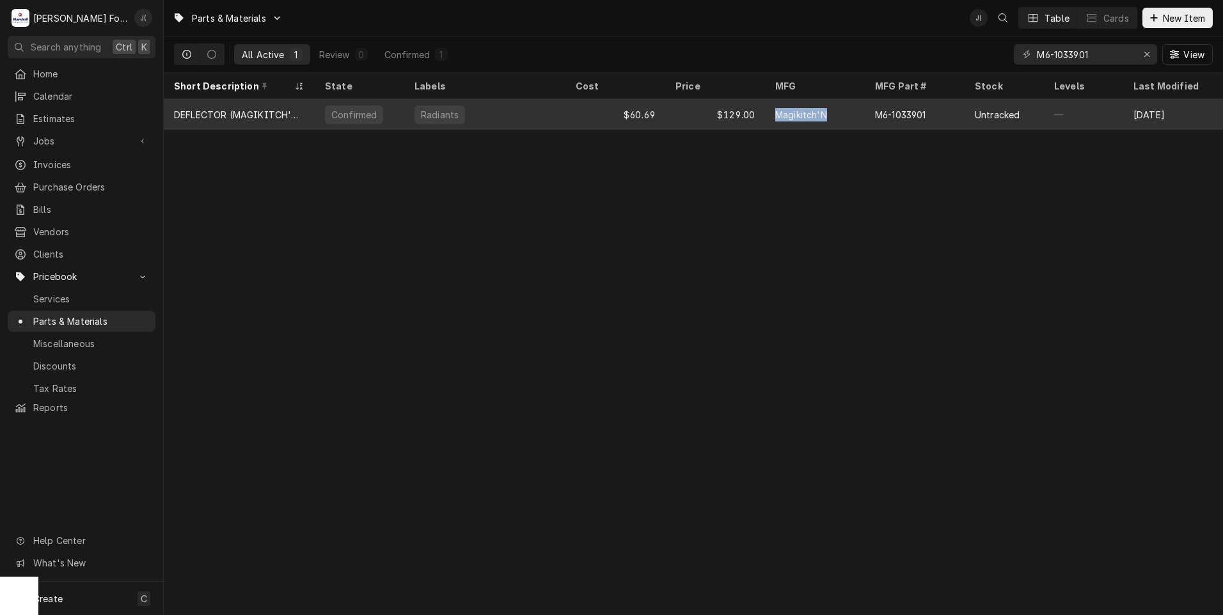  Describe the element at coordinates (1184, 18) in the screenshot. I see `span: New Item` at that location.